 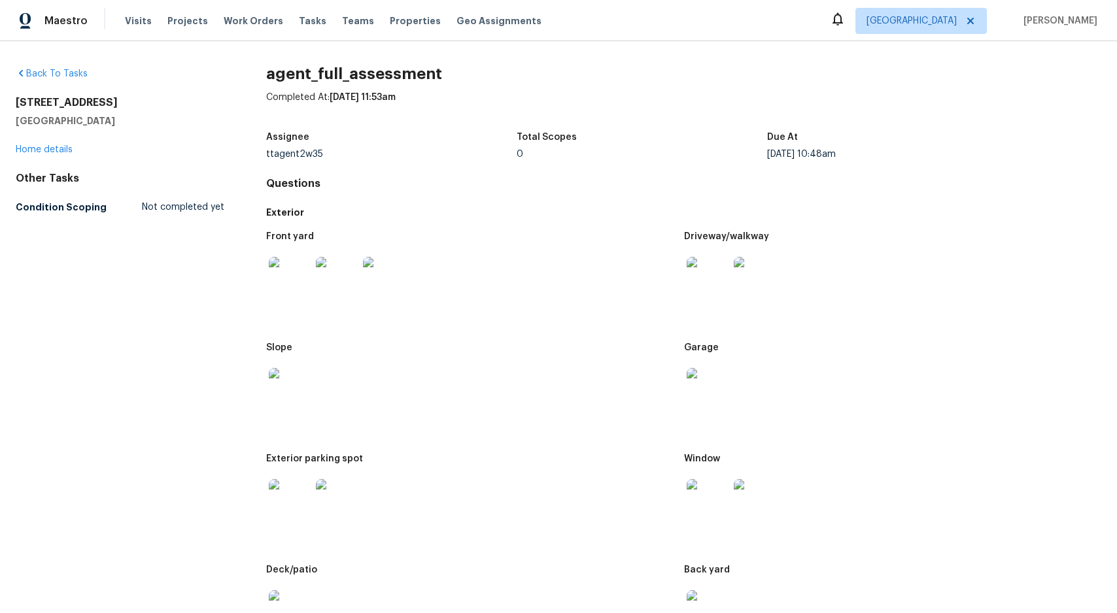 I want to click on span: Maestro, so click(x=66, y=21).